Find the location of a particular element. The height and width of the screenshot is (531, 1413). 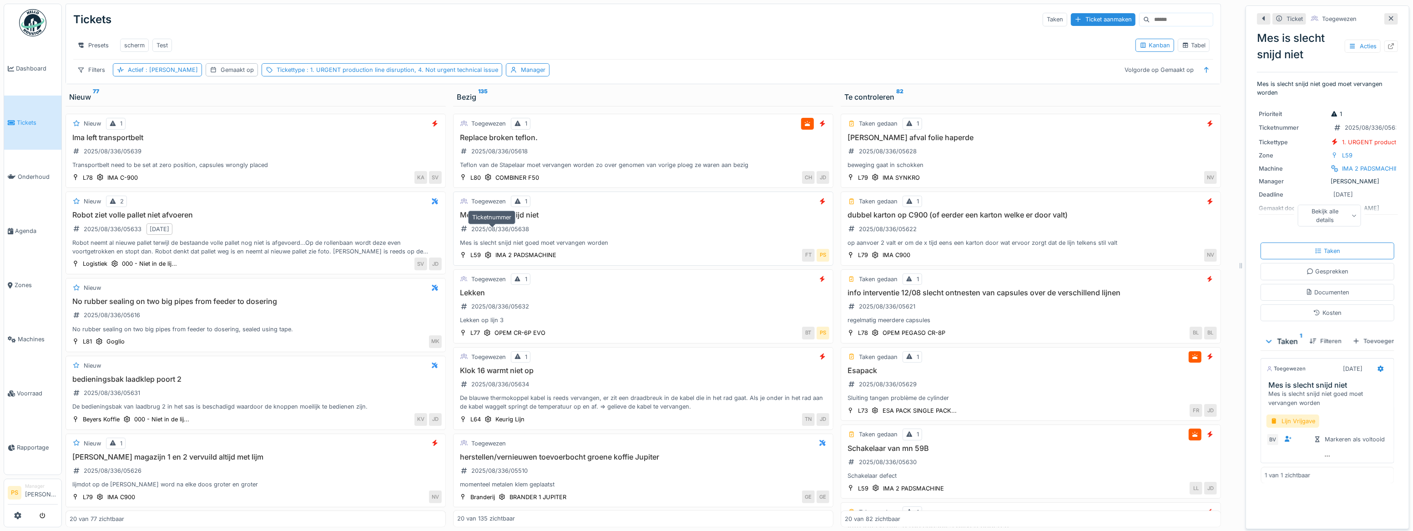

div: GE is located at coordinates (808, 497).